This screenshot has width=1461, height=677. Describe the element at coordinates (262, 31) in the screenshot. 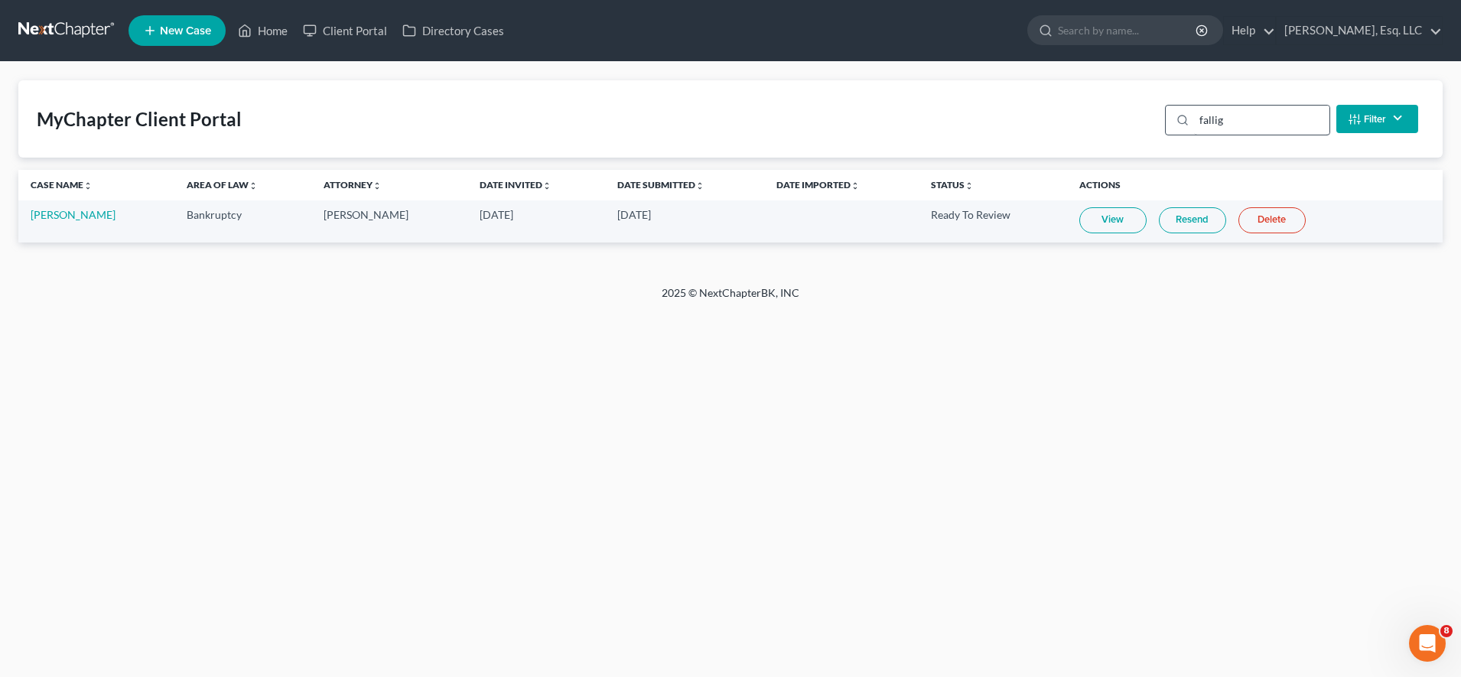

I see `a: Home` at that location.